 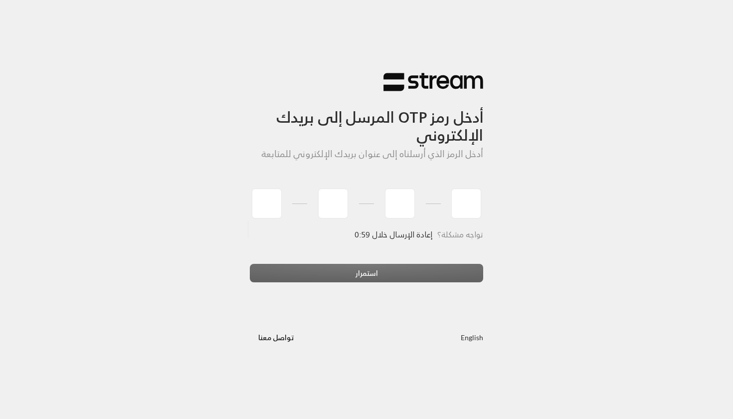 What do you see at coordinates (276, 337) in the screenshot?
I see `a: تواصل معنا` at bounding box center [276, 337].